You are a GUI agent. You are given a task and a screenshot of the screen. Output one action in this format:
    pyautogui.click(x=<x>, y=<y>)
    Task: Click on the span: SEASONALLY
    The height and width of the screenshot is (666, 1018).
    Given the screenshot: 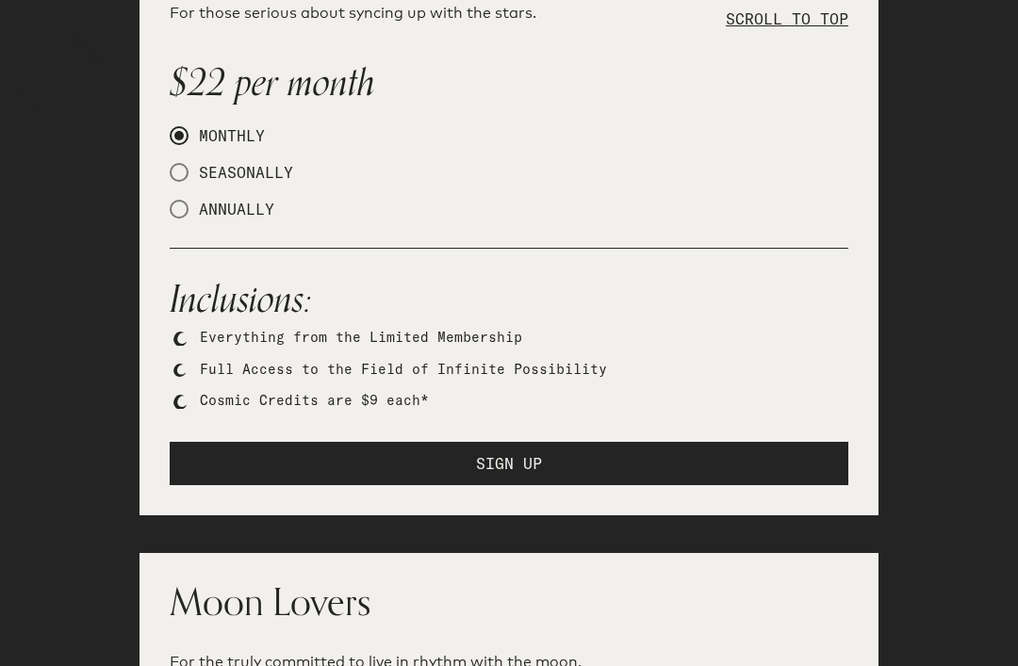 What is the action you would take?
    pyautogui.click(x=240, y=172)
    